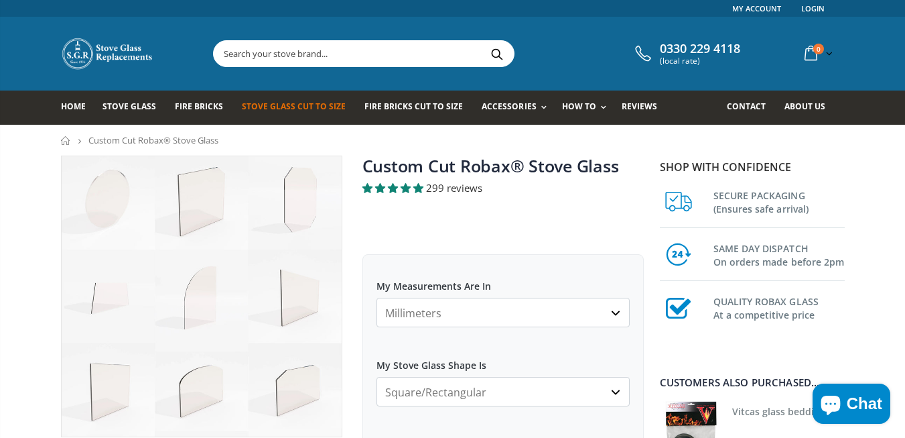 This screenshot has width=905, height=438. What do you see at coordinates (108, 54) in the screenshot?
I see `img: Stove Glass Replacement` at bounding box center [108, 54].